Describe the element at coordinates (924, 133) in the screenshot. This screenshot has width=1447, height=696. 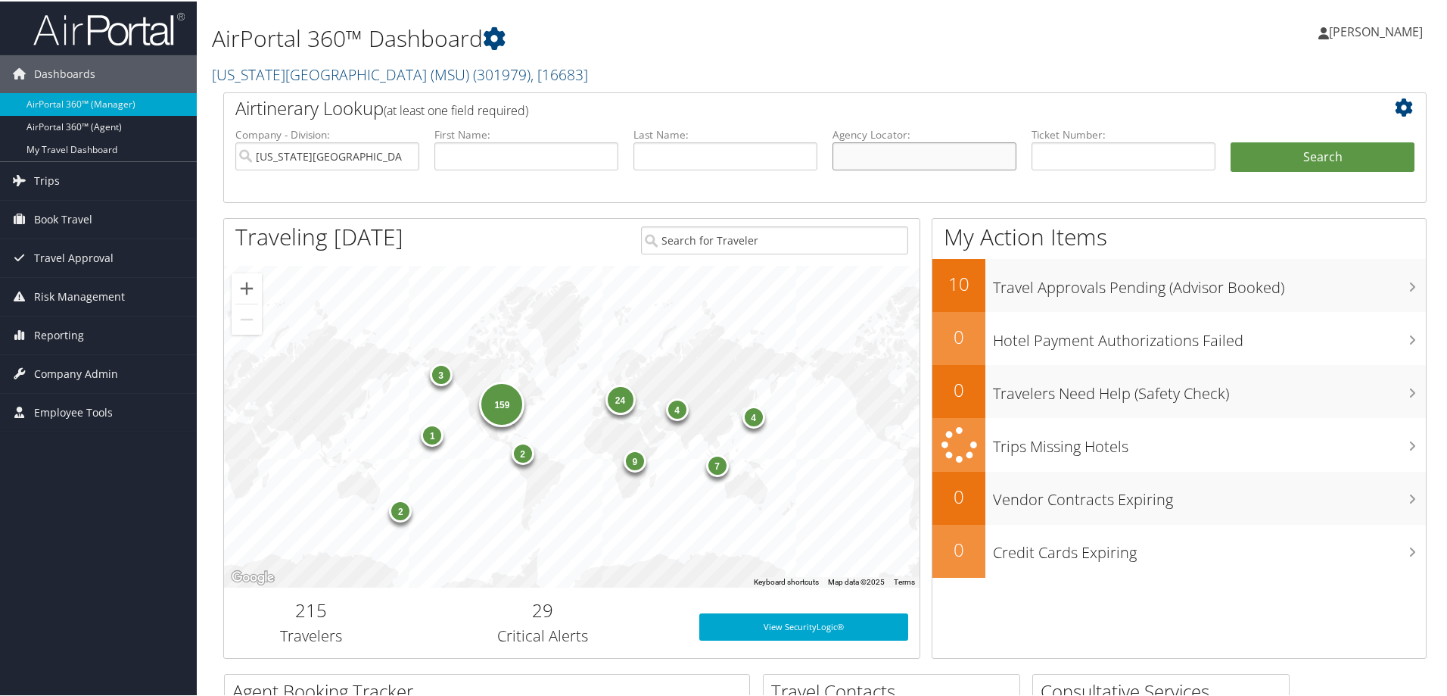
I see `label: Agency Locator:` at that location.